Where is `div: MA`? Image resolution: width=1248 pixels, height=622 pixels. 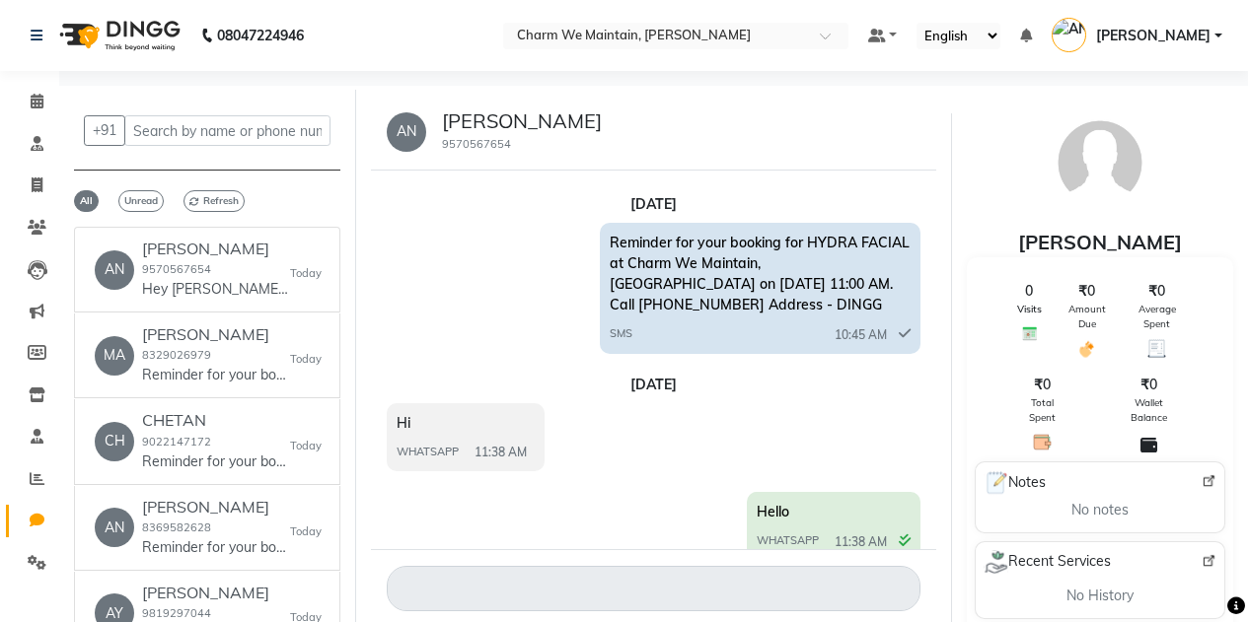
div: MA is located at coordinates (114, 356).